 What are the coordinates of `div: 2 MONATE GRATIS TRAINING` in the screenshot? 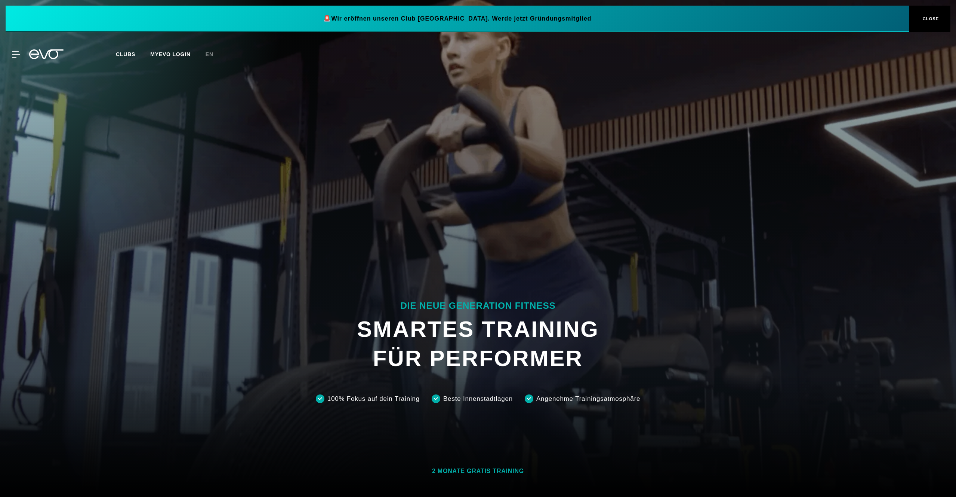 It's located at (478, 471).